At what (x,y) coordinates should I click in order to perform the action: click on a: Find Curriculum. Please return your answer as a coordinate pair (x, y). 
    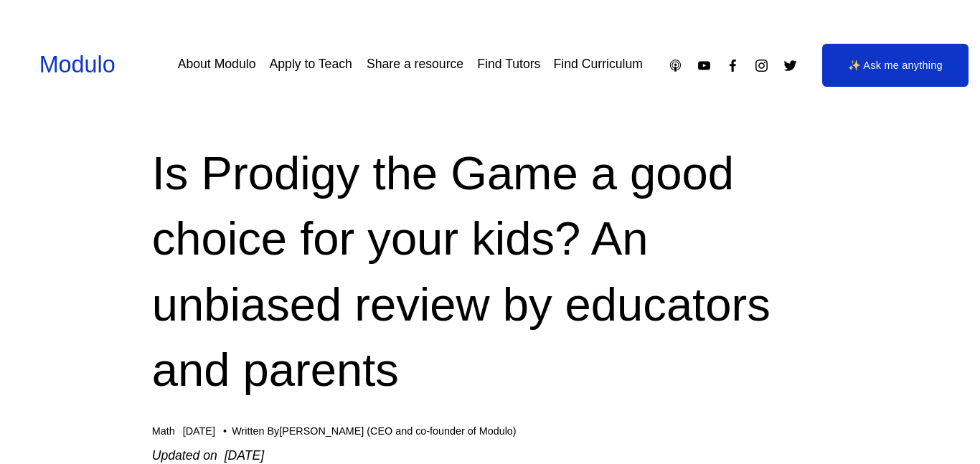
    Looking at the image, I should click on (598, 65).